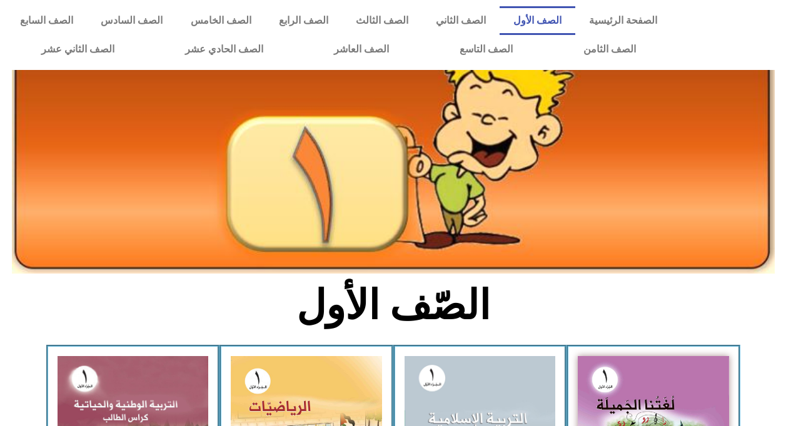  I want to click on a: الصف السادس, so click(131, 21).